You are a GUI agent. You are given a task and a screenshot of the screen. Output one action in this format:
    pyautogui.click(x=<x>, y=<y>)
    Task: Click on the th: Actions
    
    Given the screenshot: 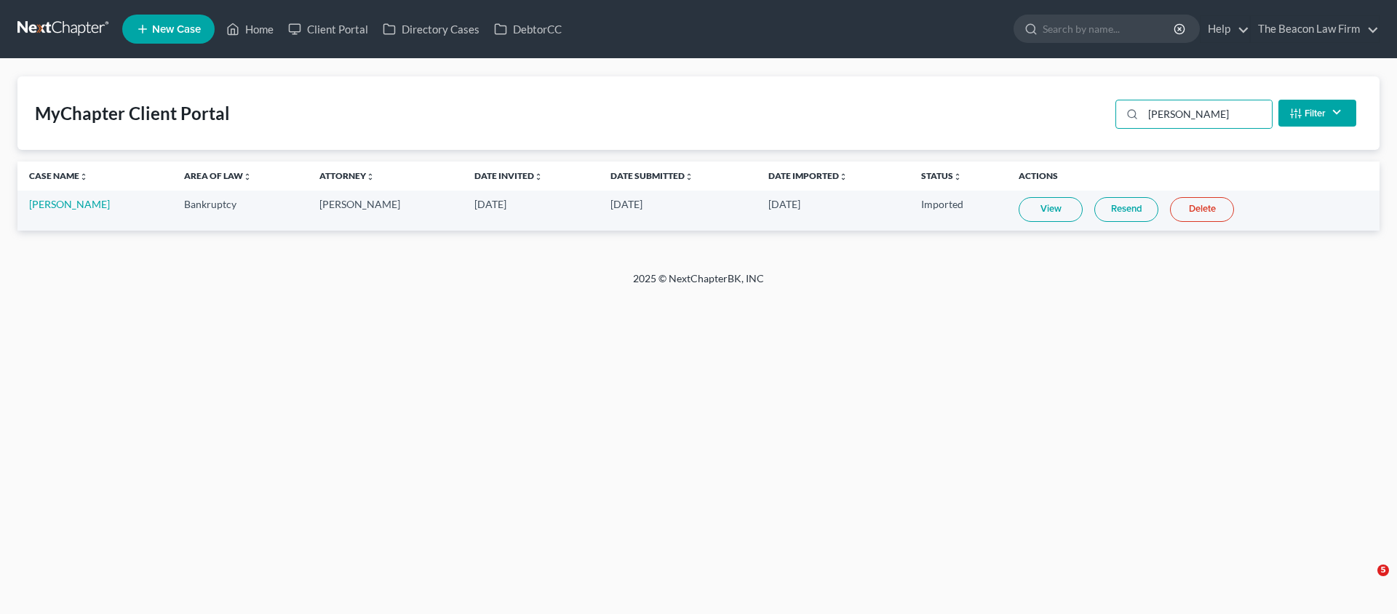 What is the action you would take?
    pyautogui.click(x=1193, y=176)
    